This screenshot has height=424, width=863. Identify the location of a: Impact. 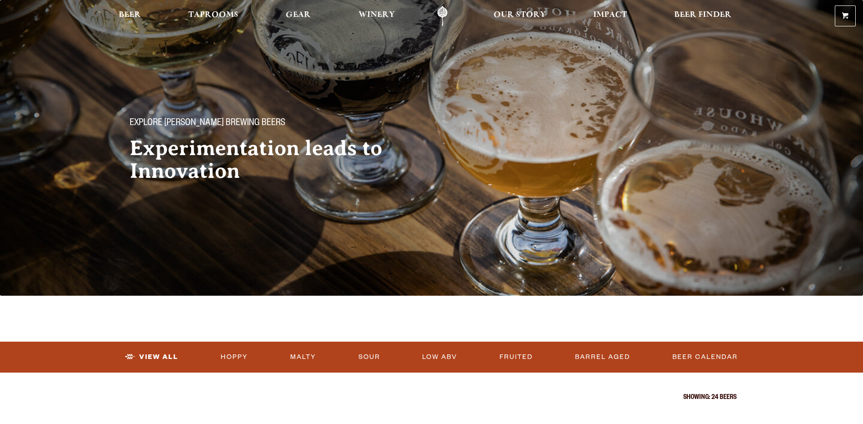
(610, 16).